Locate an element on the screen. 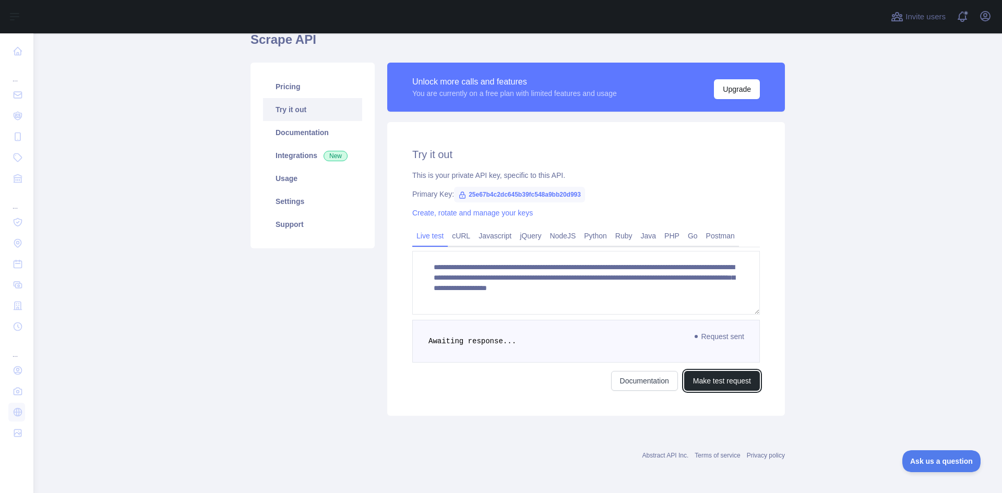 The image size is (1002, 493). h1: Scrape API is located at coordinates (518, 44).